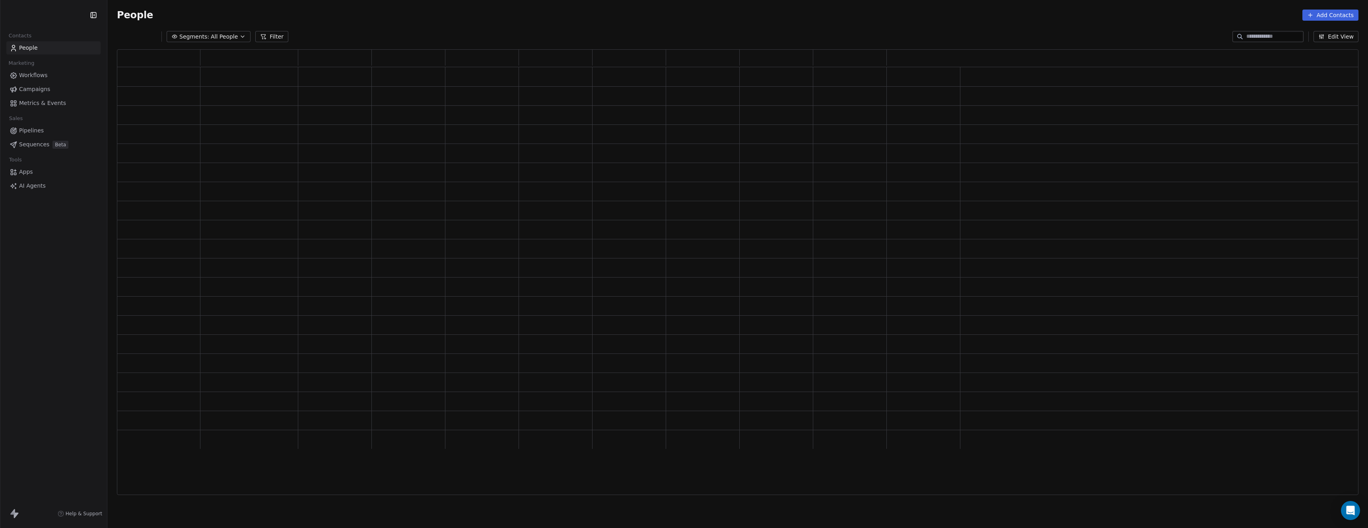 This screenshot has width=1368, height=528. Describe the element at coordinates (84, 514) in the screenshot. I see `span: Help & Support` at that location.